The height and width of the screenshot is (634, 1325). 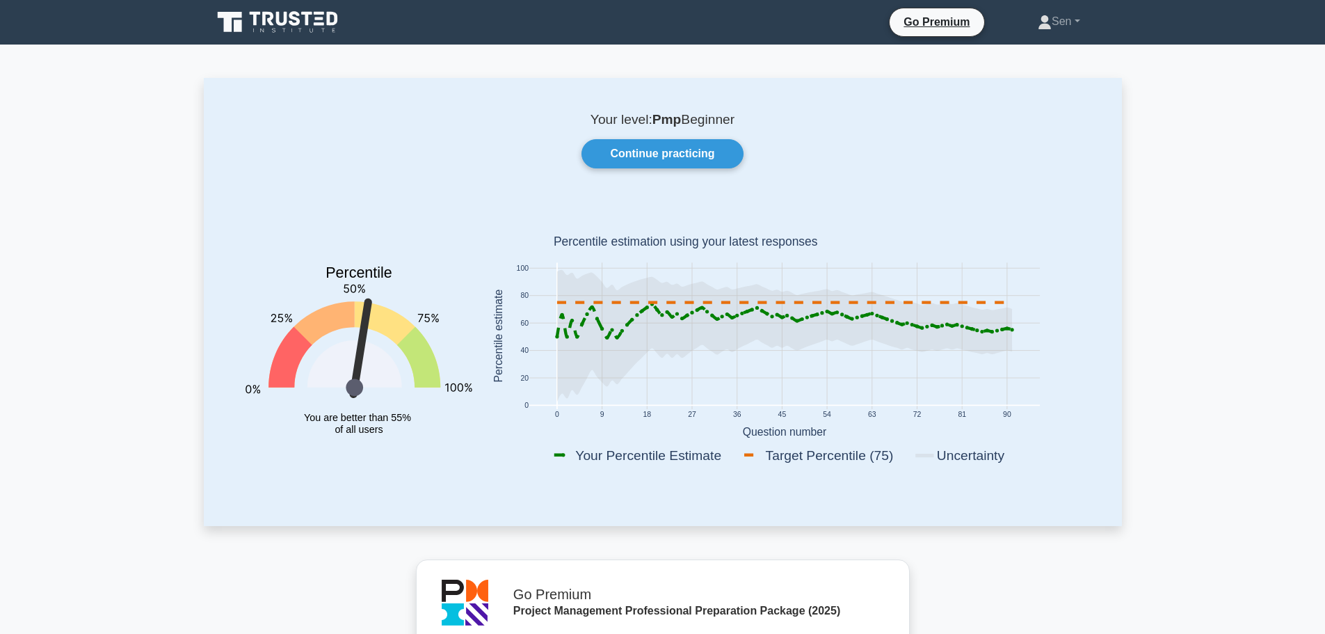 What do you see at coordinates (525, 323) in the screenshot?
I see `text: 60` at bounding box center [525, 323].